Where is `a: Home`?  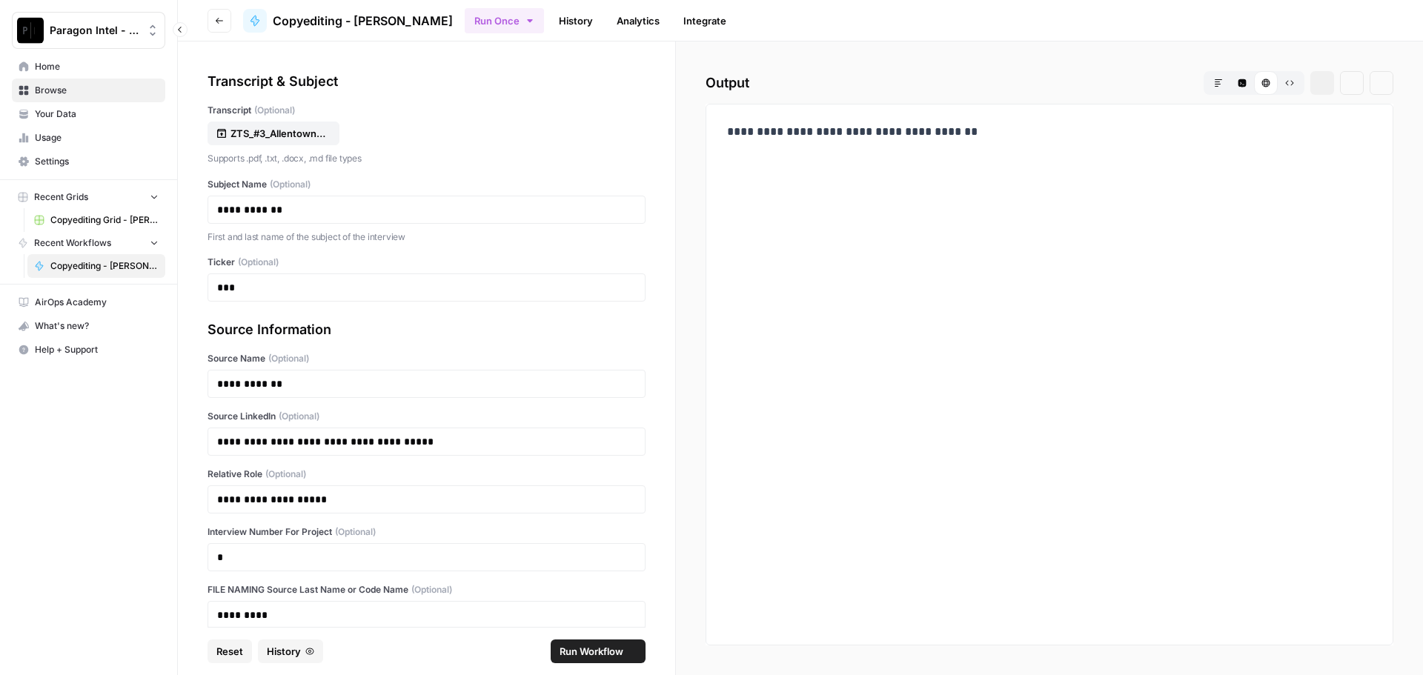
a: Home is located at coordinates (88, 67).